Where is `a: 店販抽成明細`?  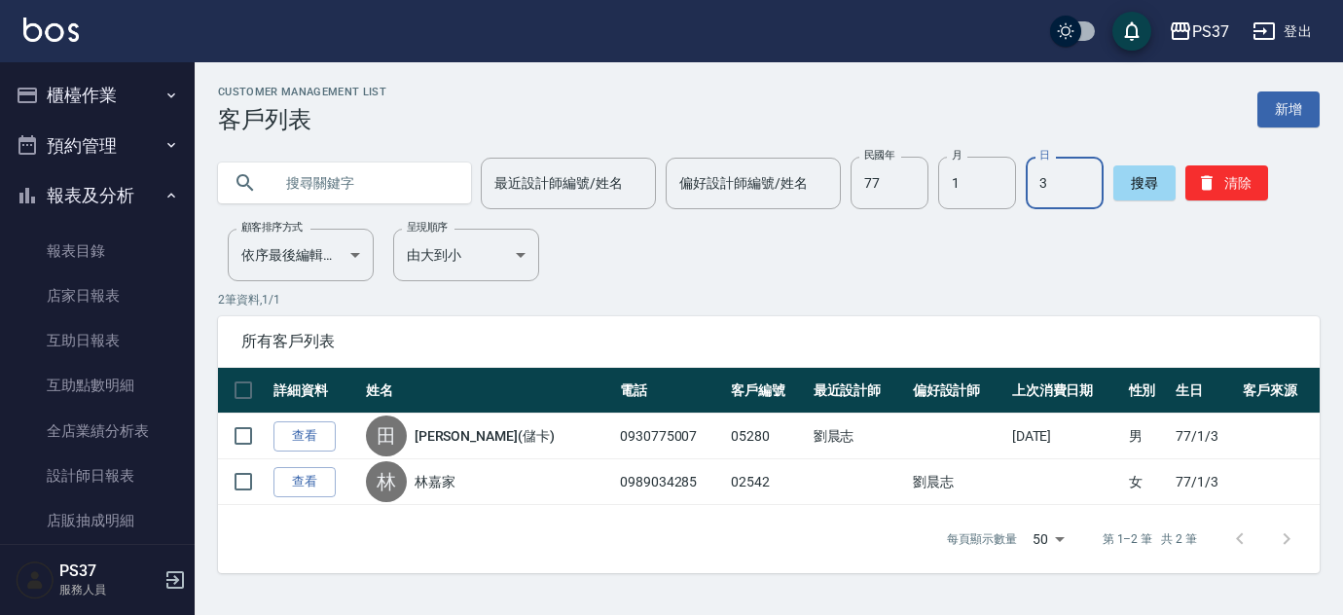
a: 店販抽成明細 is located at coordinates (97, 521).